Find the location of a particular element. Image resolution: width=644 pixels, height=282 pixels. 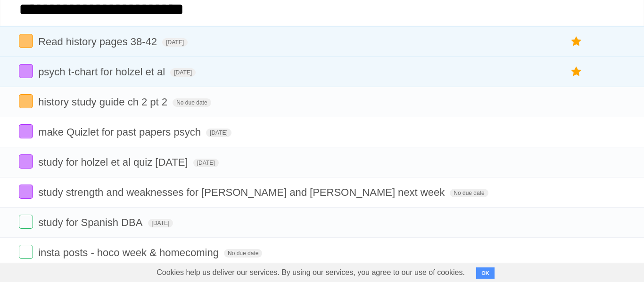

span: history study guide ch 2 pt 2 is located at coordinates (104, 102).